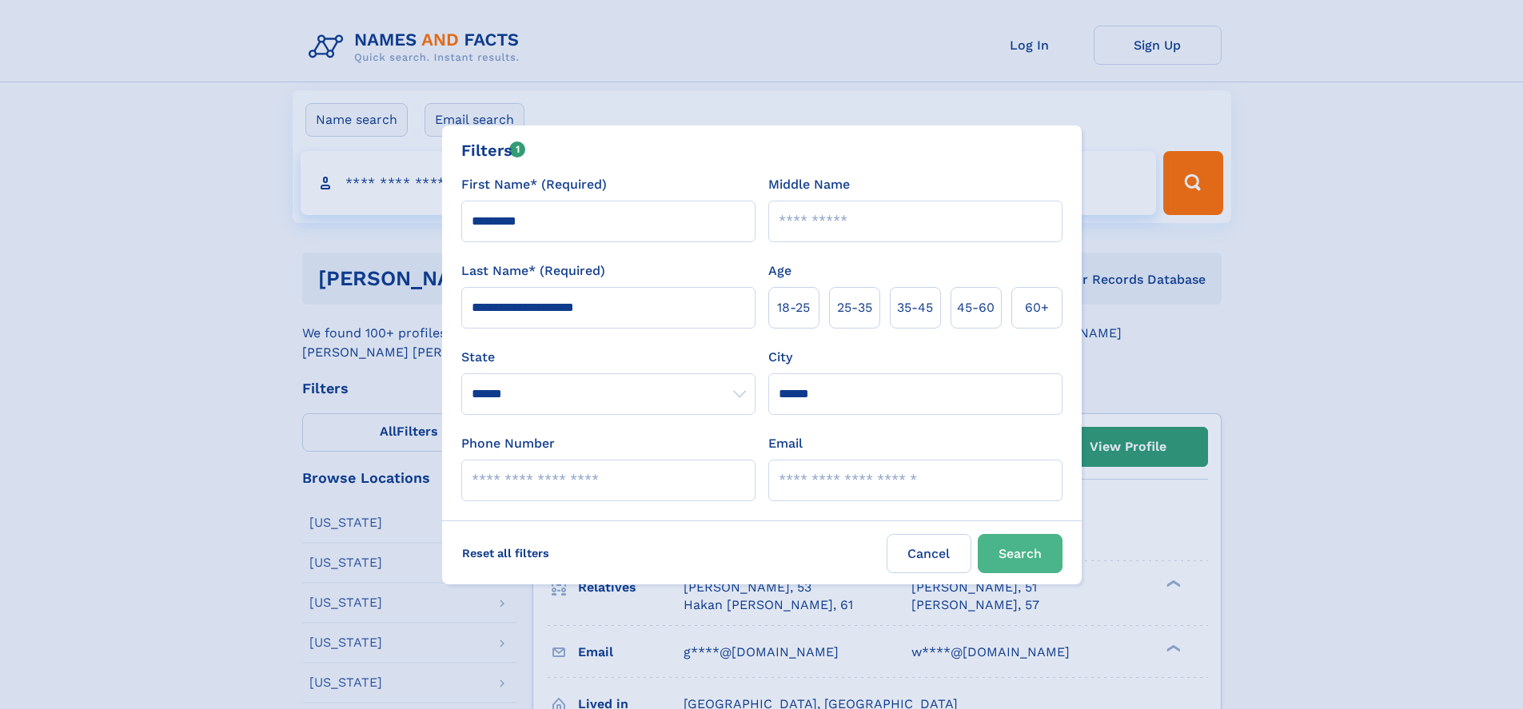  What do you see at coordinates (608, 357) in the screenshot?
I see `label: State` at bounding box center [608, 357].